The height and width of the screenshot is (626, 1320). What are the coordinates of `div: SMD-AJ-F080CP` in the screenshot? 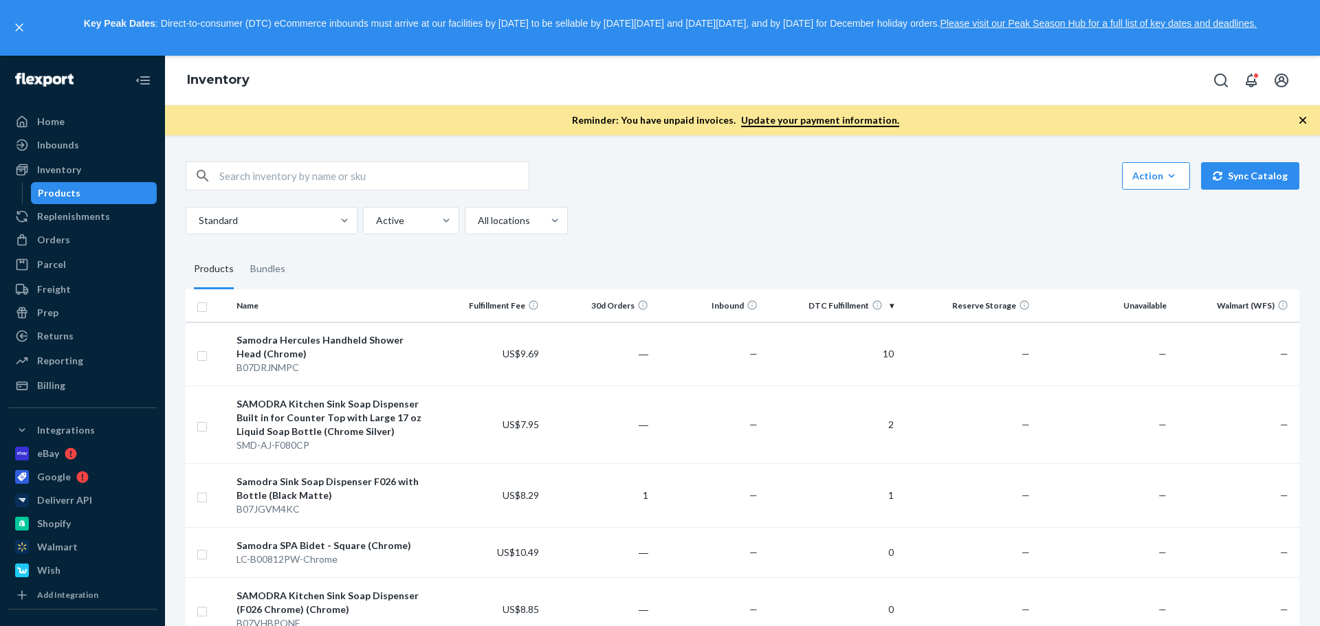 It's located at (333, 445).